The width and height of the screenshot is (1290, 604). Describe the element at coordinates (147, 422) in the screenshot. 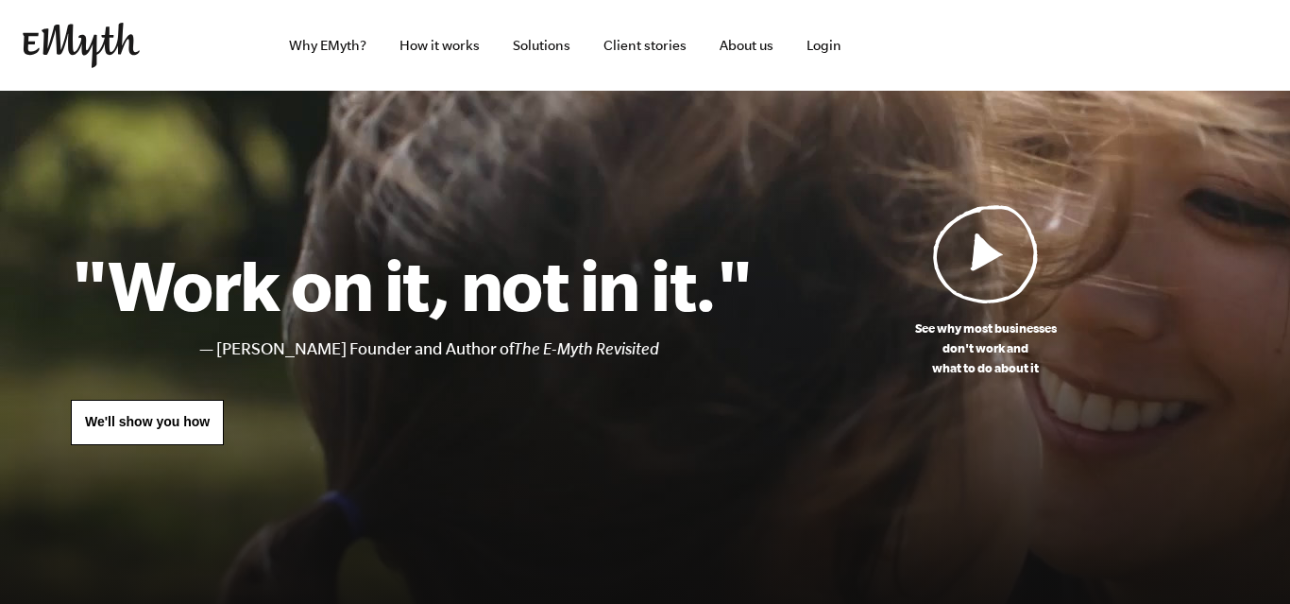

I see `a: We'll show you how` at that location.